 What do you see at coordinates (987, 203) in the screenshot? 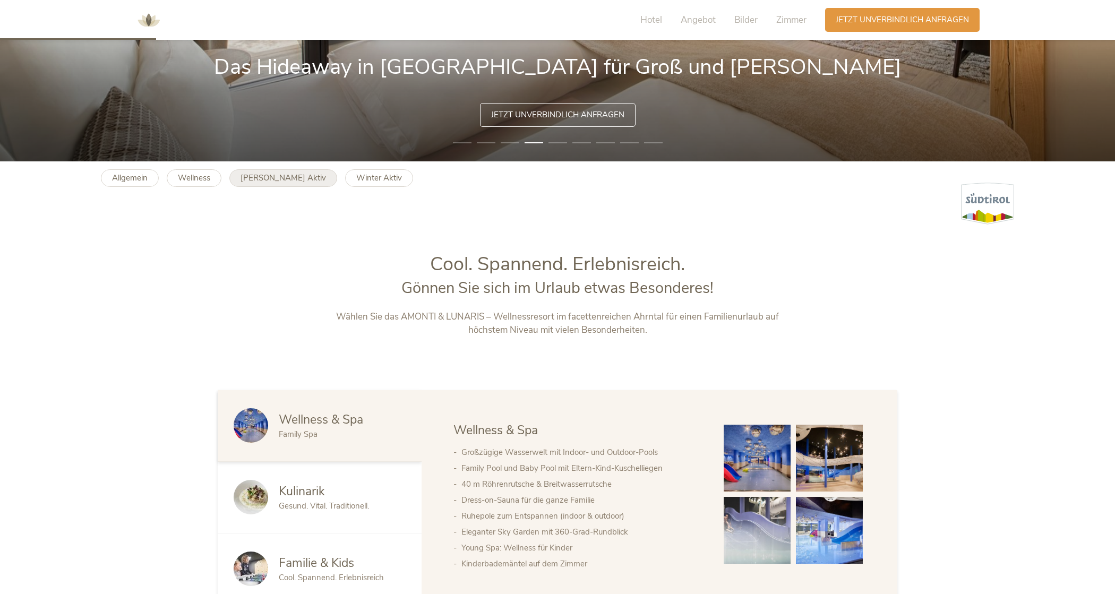
I see `img: Südtirol` at bounding box center [987, 203].